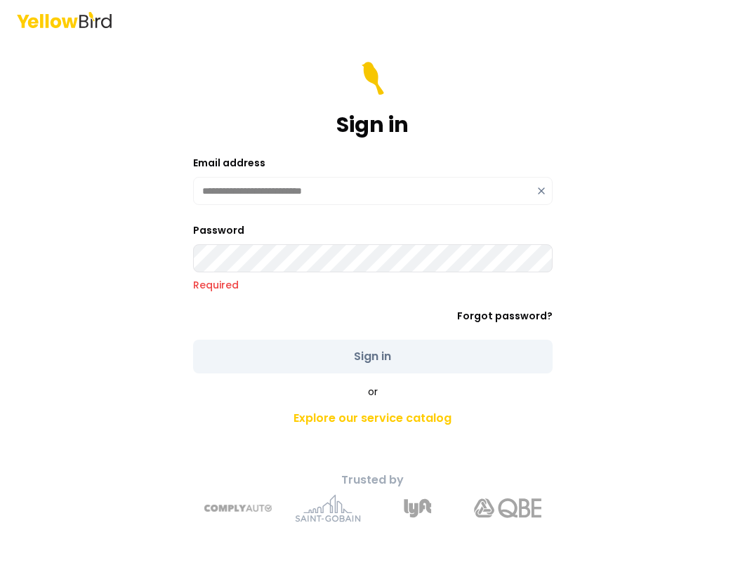  I want to click on p: Trusted by, so click(373, 480).